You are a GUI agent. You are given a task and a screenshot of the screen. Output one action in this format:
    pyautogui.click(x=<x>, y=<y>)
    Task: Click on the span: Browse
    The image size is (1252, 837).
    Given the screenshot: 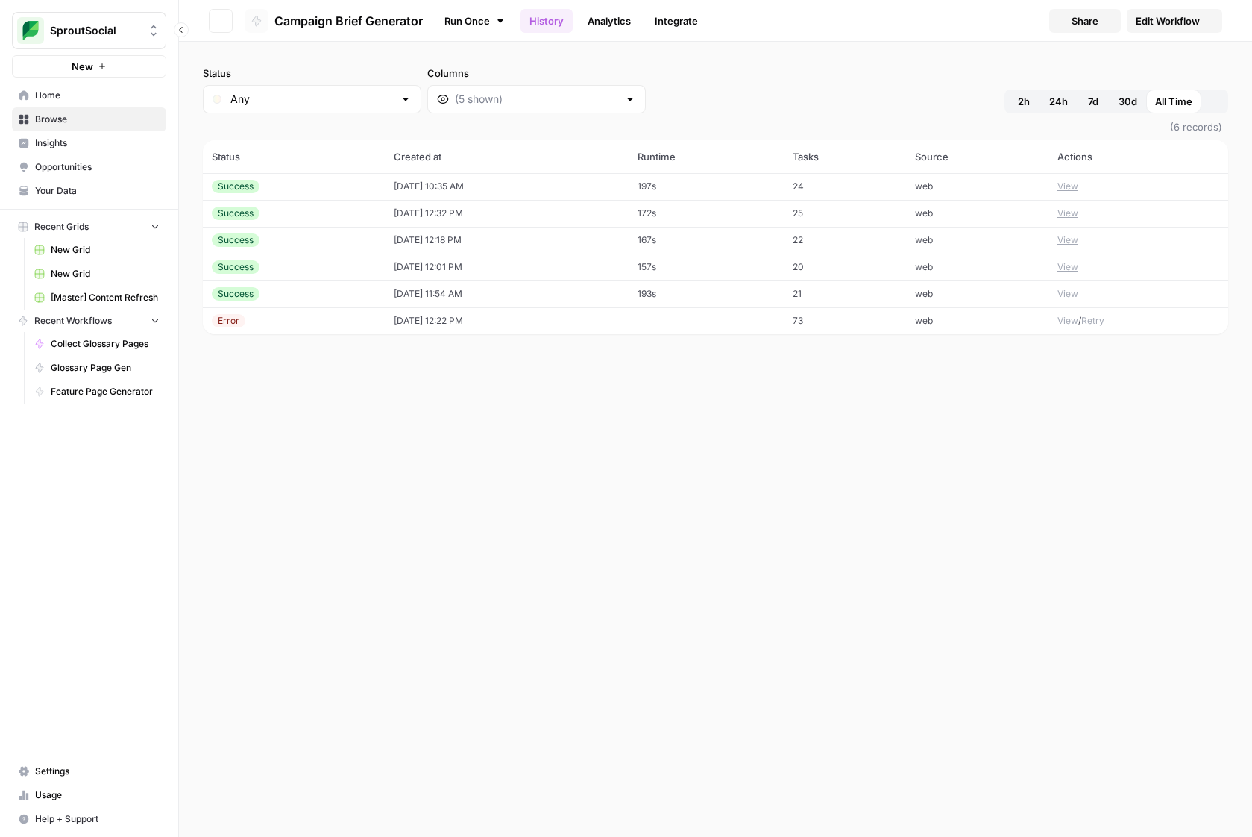 What is the action you would take?
    pyautogui.click(x=97, y=119)
    